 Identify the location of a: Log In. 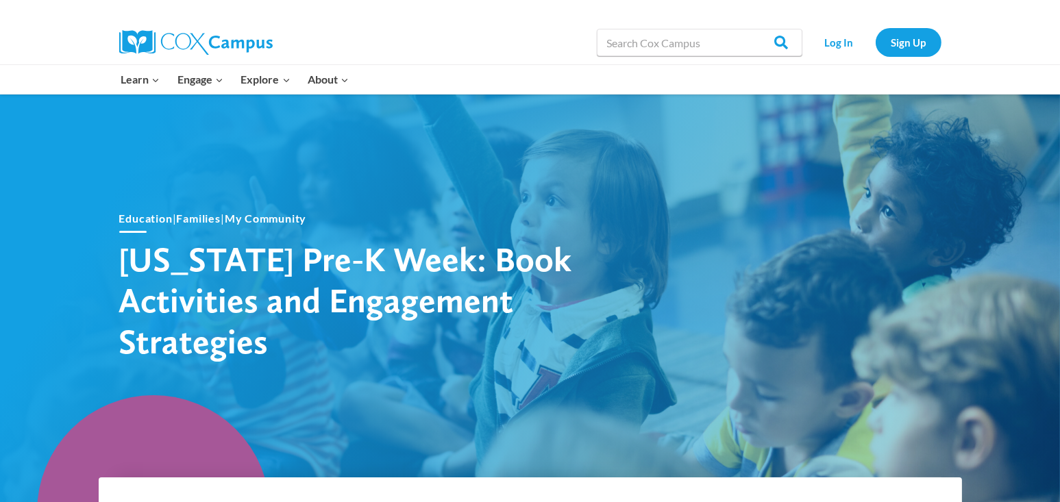
(839, 42).